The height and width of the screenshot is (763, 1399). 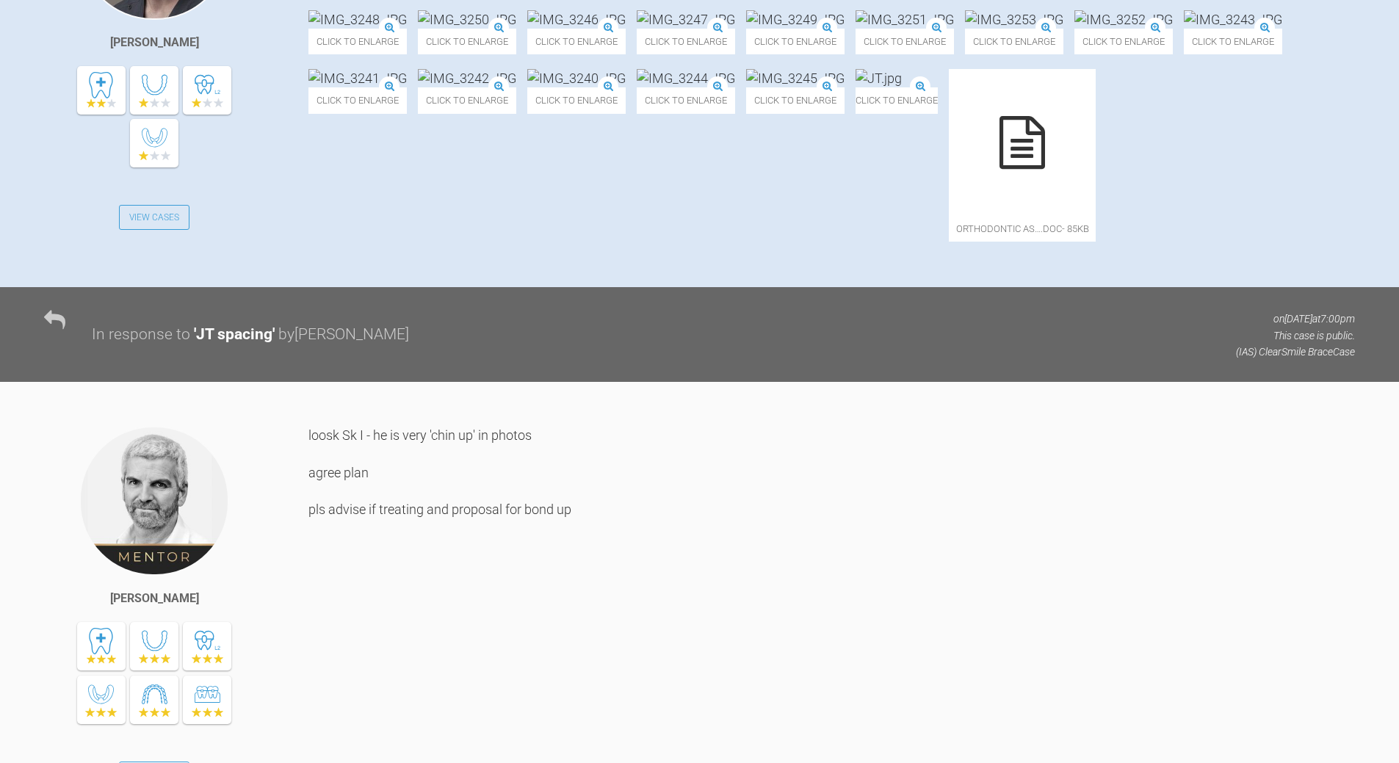 I want to click on img: IMG_3241.JPG, so click(x=358, y=78).